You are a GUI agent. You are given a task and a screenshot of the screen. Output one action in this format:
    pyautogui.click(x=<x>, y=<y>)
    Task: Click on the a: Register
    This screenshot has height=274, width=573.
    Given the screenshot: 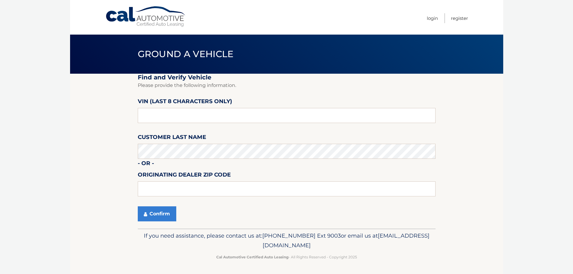 What is the action you would take?
    pyautogui.click(x=460, y=18)
    